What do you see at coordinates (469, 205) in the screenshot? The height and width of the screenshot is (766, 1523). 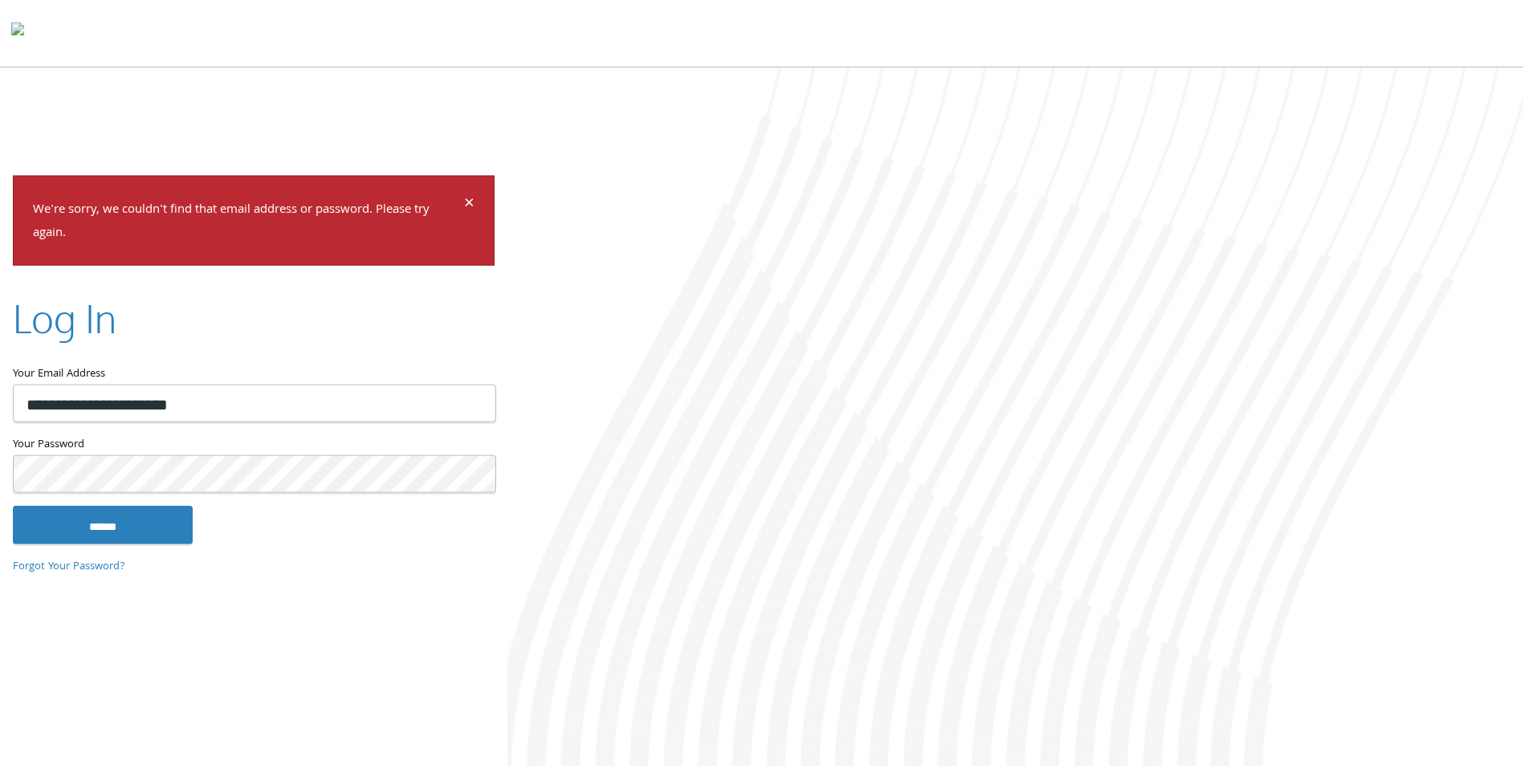 I see `button: Dismiss alert` at bounding box center [469, 205].